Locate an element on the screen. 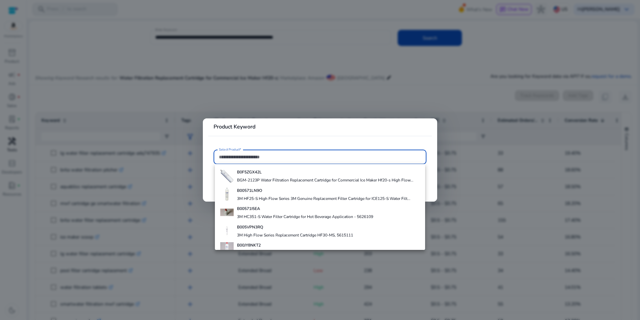 The image size is (640, 320). b: B00571I5EA is located at coordinates (249, 208).